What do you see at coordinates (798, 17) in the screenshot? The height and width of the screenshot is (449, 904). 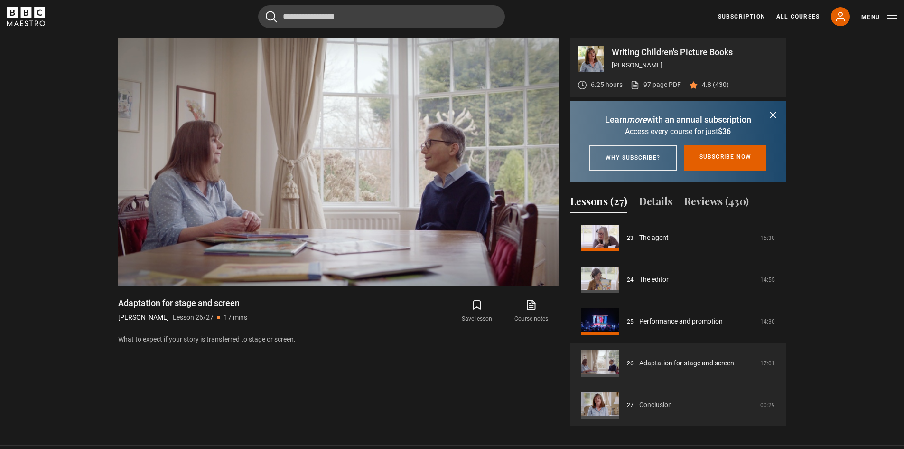 I see `a: All Courses` at bounding box center [798, 17].